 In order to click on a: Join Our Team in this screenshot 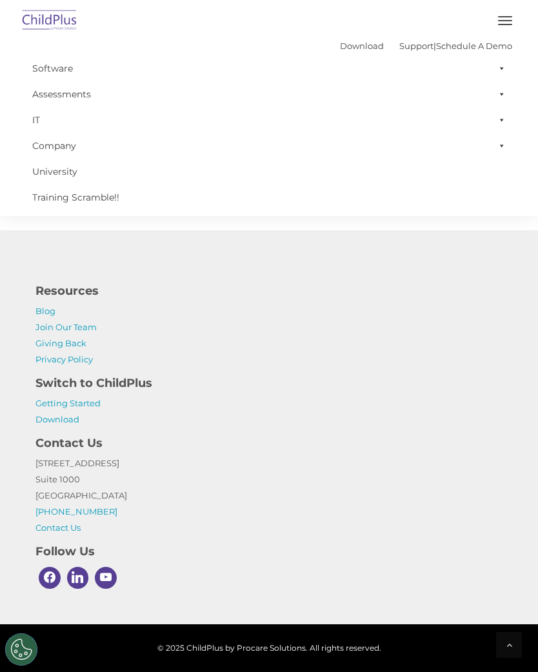, I will do `click(66, 327)`.